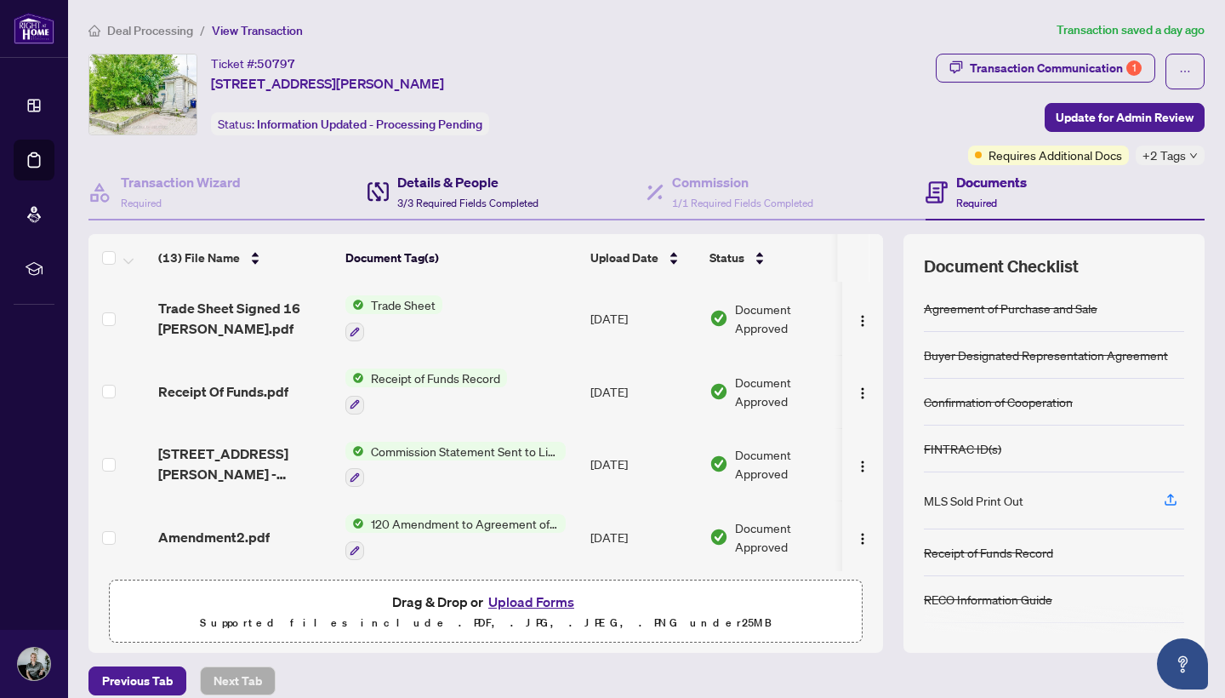  I want to click on img: logo, so click(34, 28).